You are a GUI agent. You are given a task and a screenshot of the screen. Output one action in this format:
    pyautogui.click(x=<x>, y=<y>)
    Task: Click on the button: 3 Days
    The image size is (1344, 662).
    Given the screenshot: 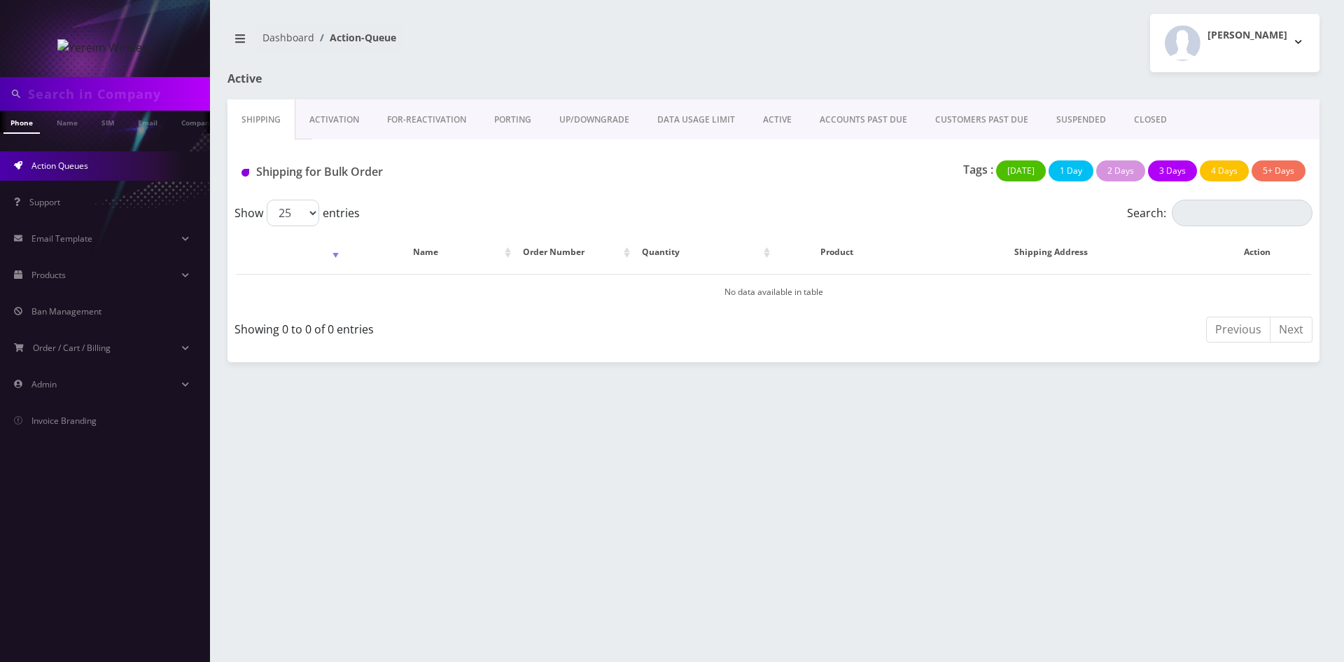 What is the action you would take?
    pyautogui.click(x=1173, y=171)
    